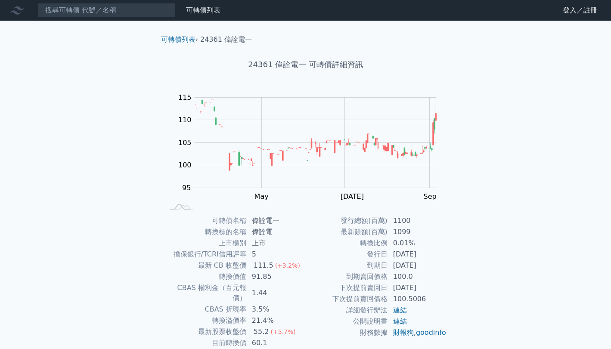 This screenshot has width=611, height=349. What do you see at coordinates (417, 232) in the screenshot?
I see `td: 1099` at bounding box center [417, 232].